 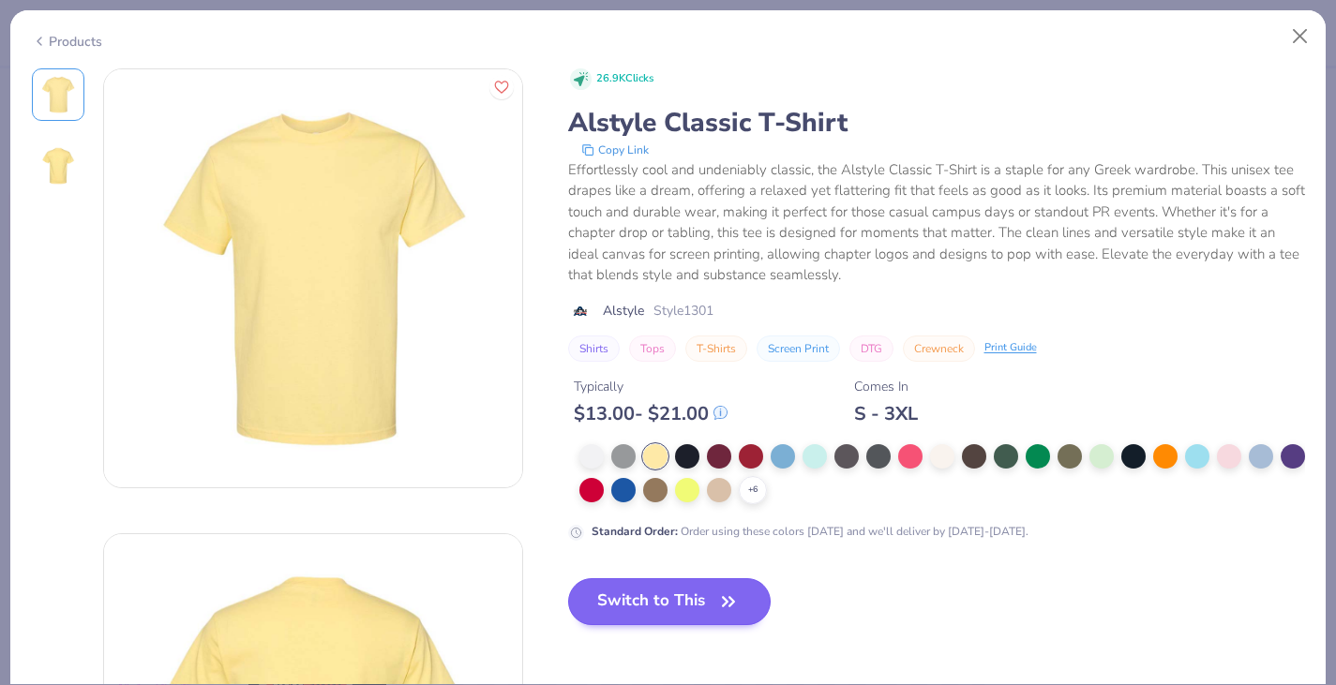 What do you see at coordinates (615, 150) in the screenshot?
I see `button: copy to clipboard` at bounding box center [615, 150].